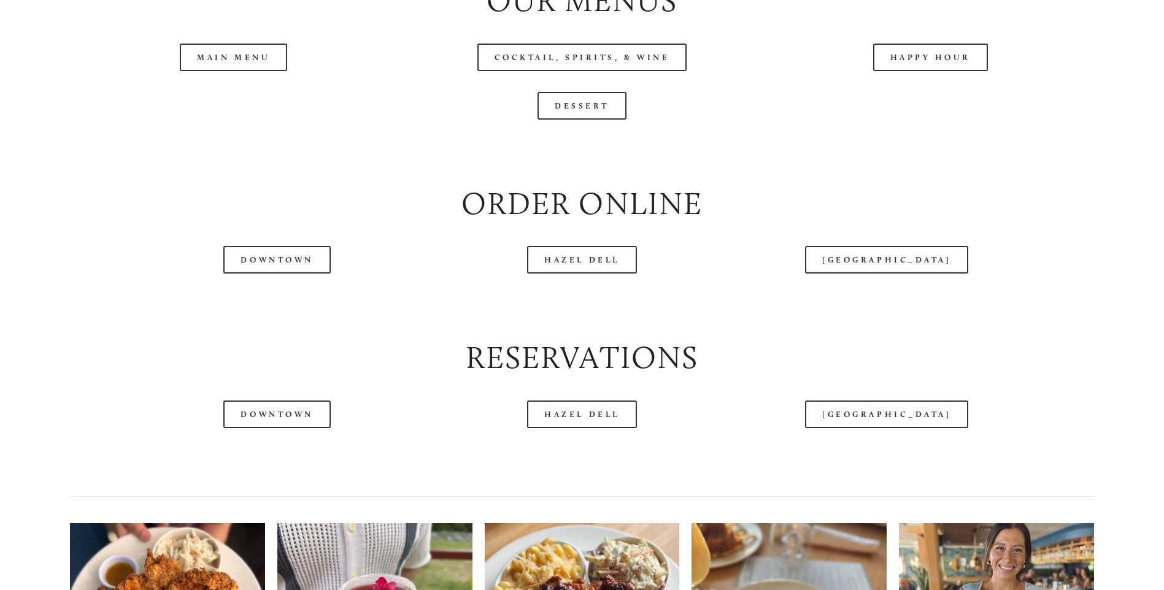  What do you see at coordinates (581, 358) in the screenshot?
I see `h2: Reservations` at bounding box center [581, 358].